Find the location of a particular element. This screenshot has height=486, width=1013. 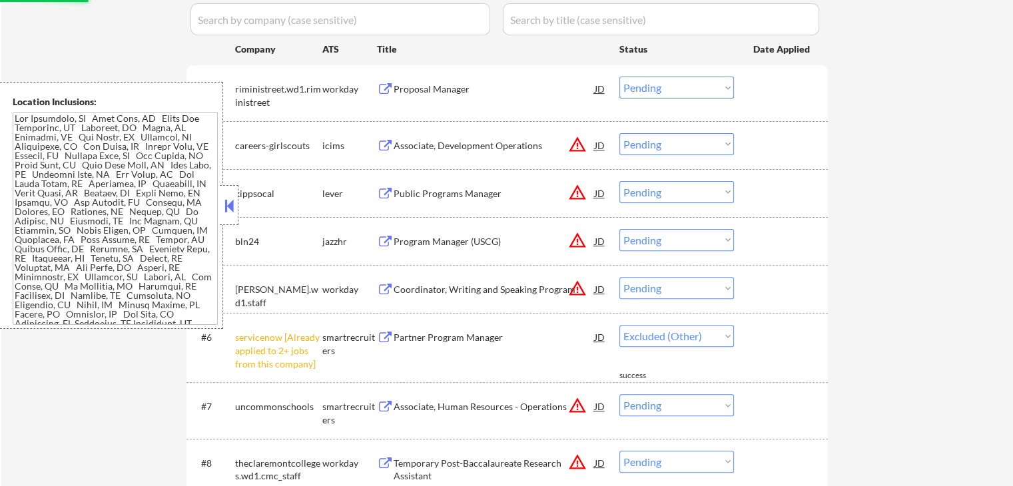

div: #6 is located at coordinates (212, 338).